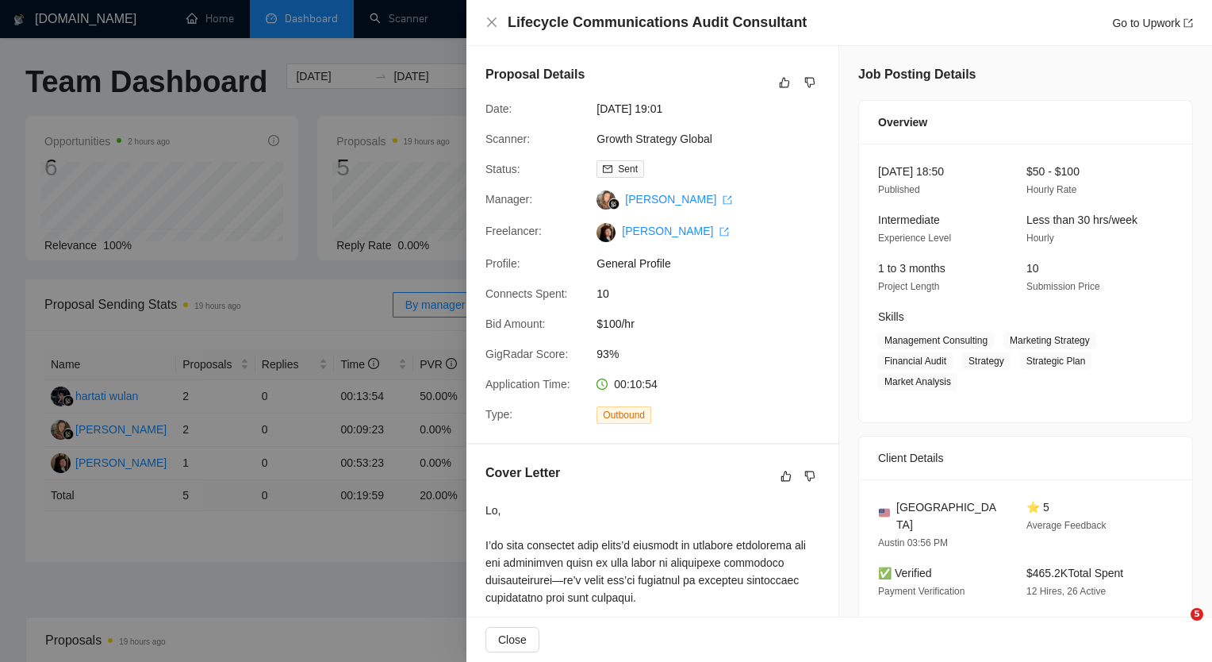  Describe the element at coordinates (492, 22) in the screenshot. I see `span: close` at that location.